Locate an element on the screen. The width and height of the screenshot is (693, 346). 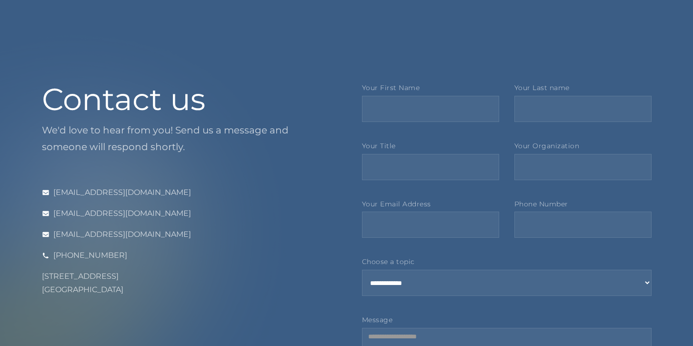
label: Message is located at coordinates (507, 320).